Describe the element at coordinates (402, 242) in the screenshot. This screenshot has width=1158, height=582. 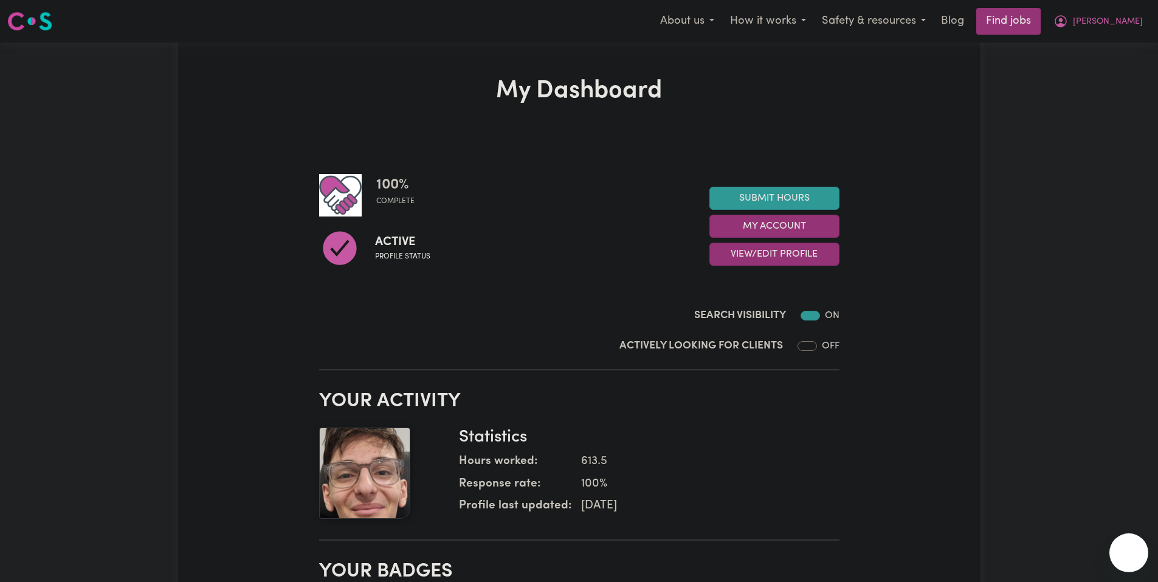
I see `span: Active` at that location.